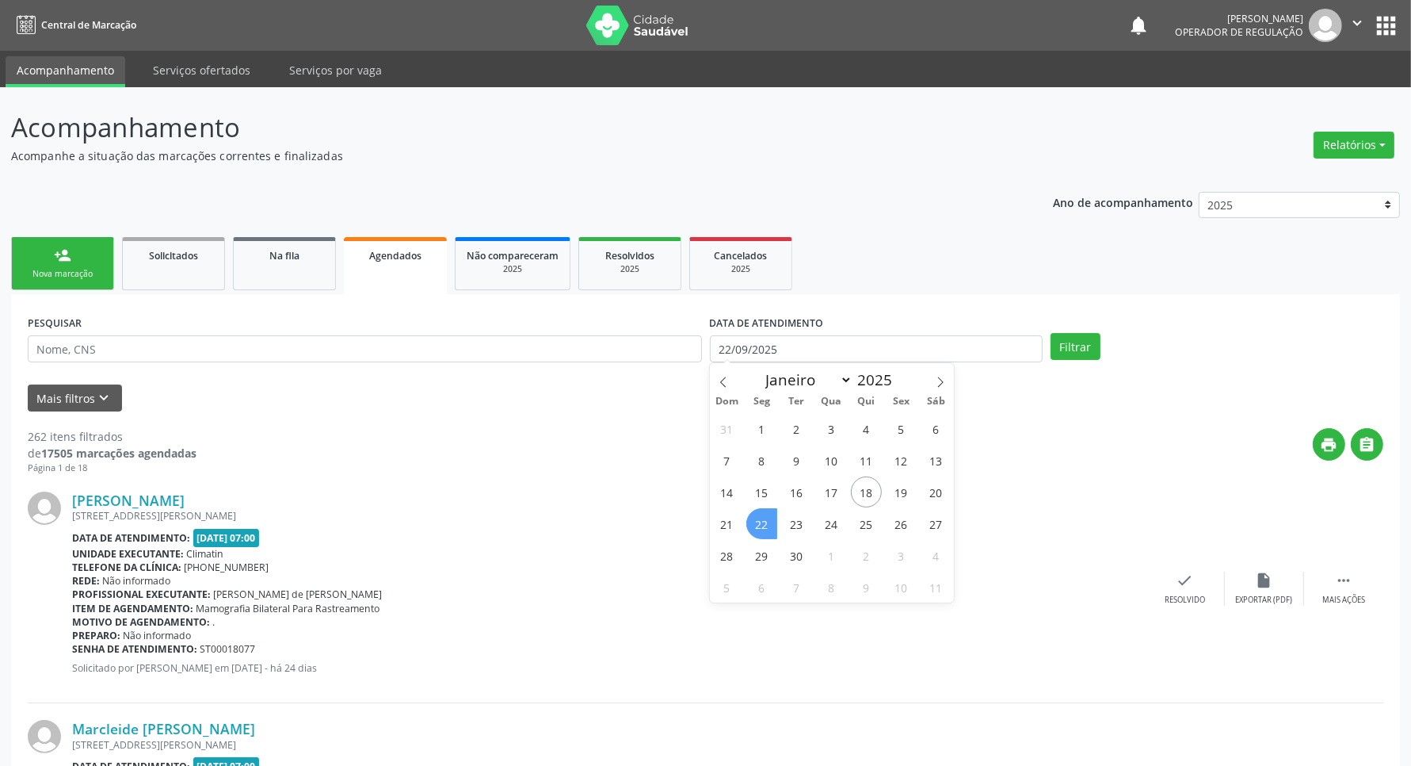 The height and width of the screenshot is (766, 1411). I want to click on a: Acompanhamento, so click(65, 71).